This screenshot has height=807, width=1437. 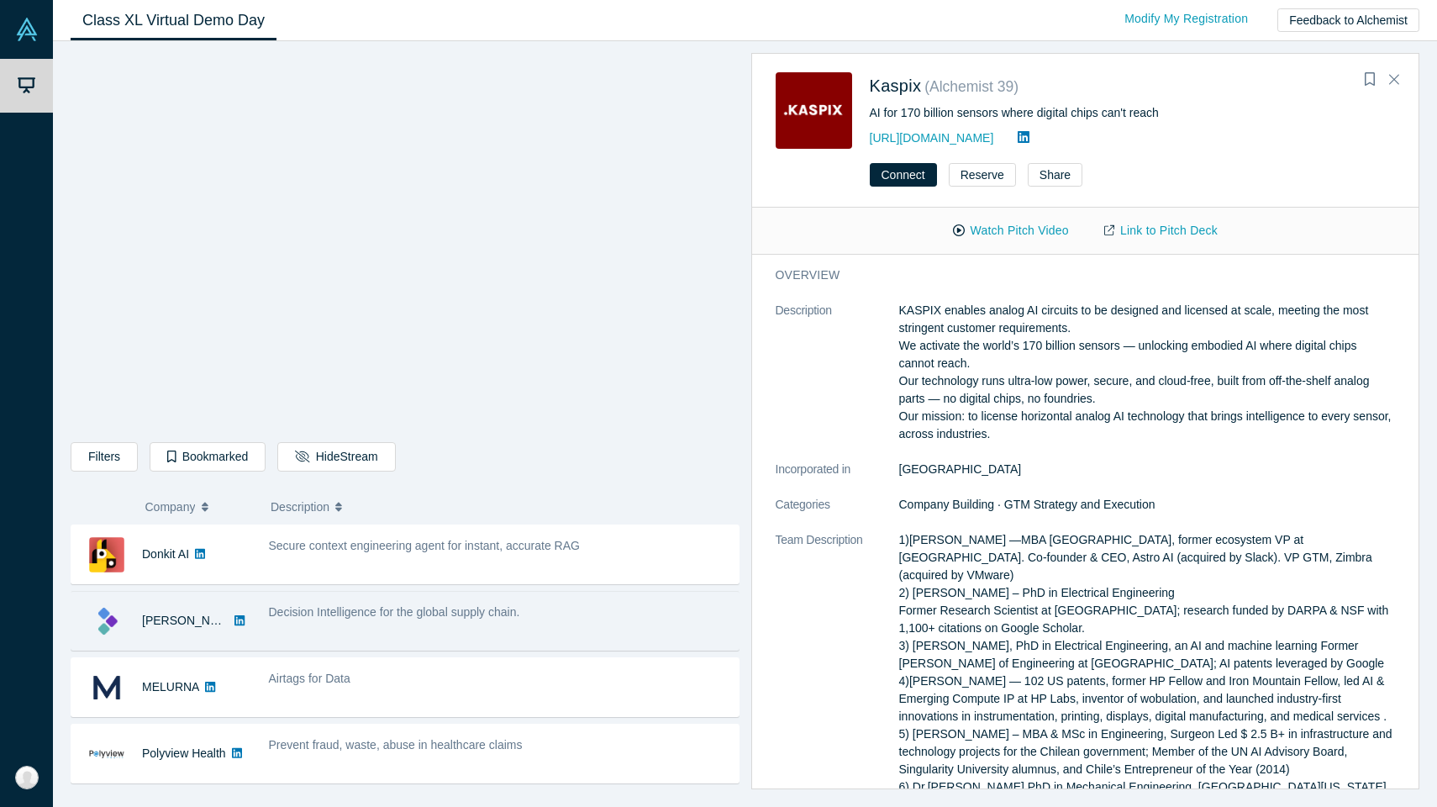 I want to click on a: Class XL Virtual Demo Day, so click(x=173, y=20).